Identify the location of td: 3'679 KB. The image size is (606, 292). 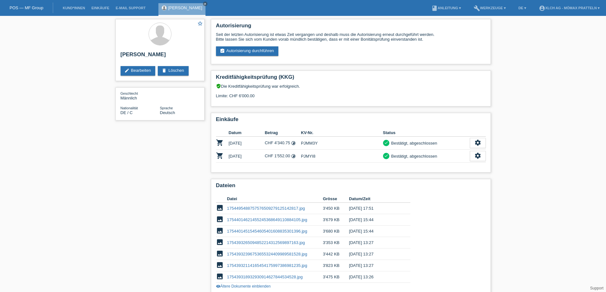
(336, 220).